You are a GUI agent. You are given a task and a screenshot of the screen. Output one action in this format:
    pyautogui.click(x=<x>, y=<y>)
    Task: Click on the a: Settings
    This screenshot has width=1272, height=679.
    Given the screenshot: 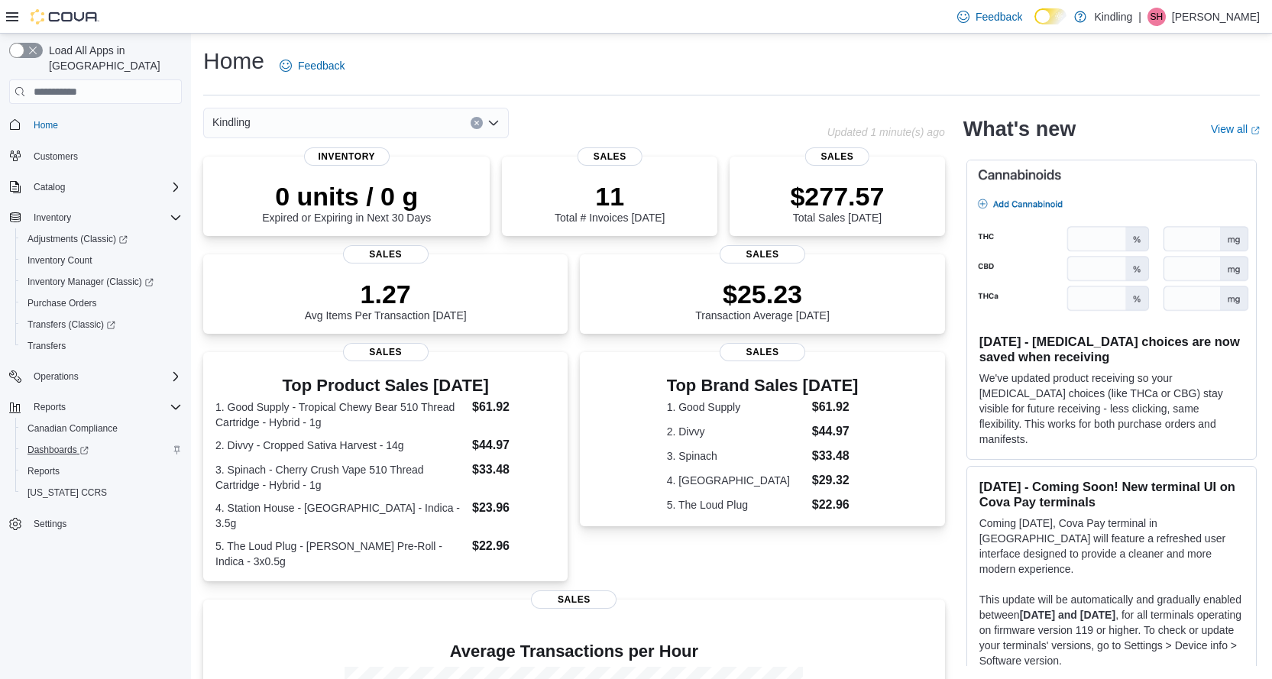 What is the action you would take?
    pyautogui.click(x=50, y=524)
    